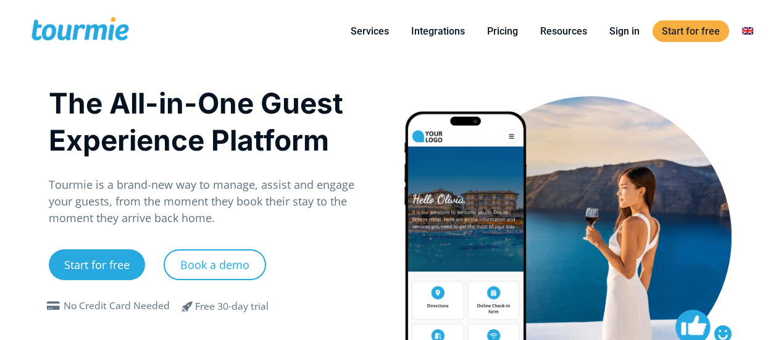  Describe the element at coordinates (213, 201) in the screenshot. I see `p: Tourmie is a brand-new way to manage, assist and engage your guests, from the moment they book th...` at that location.